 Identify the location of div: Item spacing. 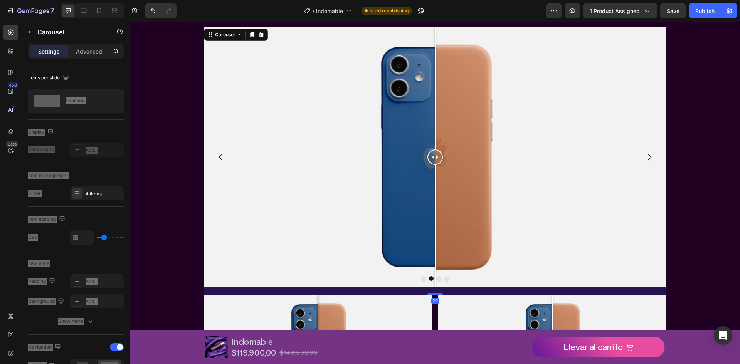
(47, 219).